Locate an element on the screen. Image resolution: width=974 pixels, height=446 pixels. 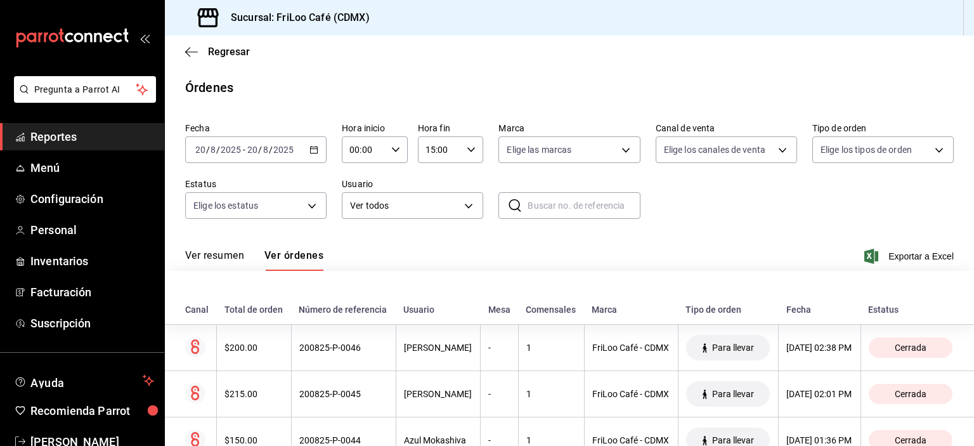
span: Elige los tipos de orden is located at coordinates (866, 150).